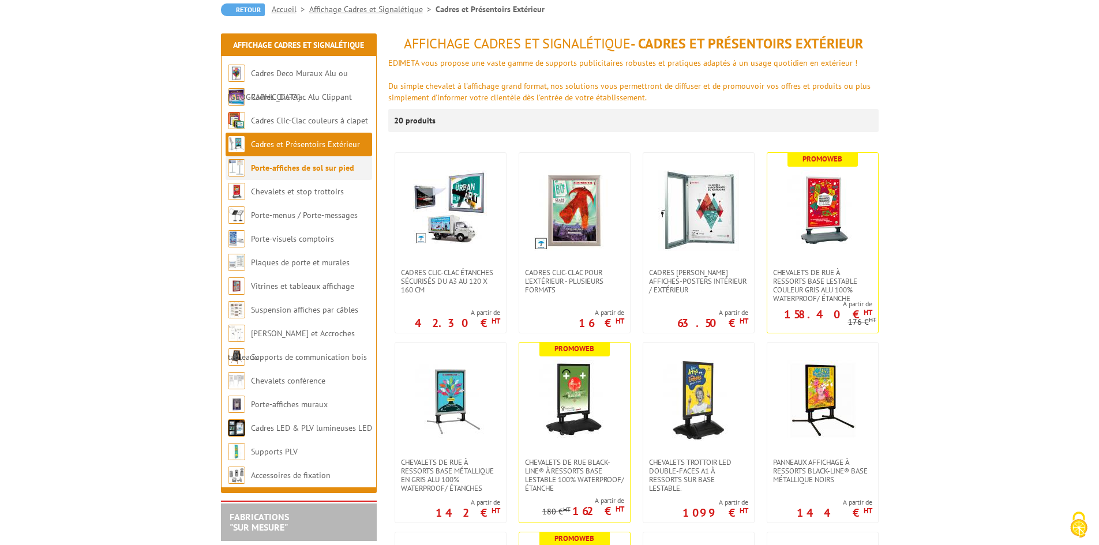 Image resolution: width=1099 pixels, height=545 pixels. Describe the element at coordinates (823, 286) in the screenshot. I see `a: Chevalets de rue à ressorts base lestable couleur Gris Alu 100% waterproof/ étanche` at that location.